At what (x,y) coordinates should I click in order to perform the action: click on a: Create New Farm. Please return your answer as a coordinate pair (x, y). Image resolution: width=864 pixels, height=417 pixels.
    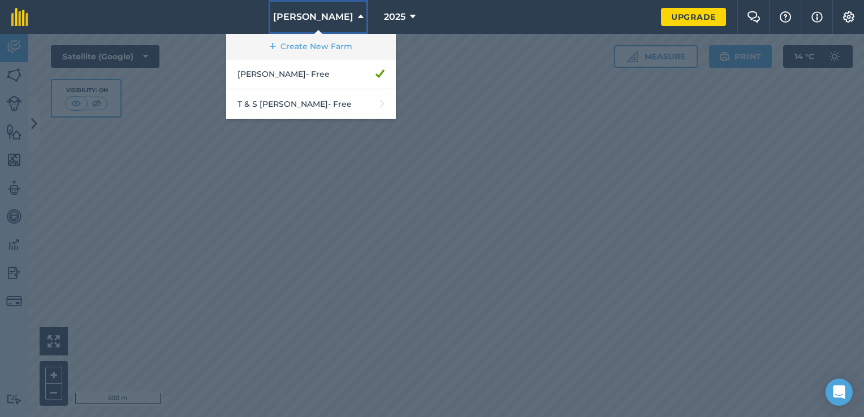
    Looking at the image, I should click on (311, 46).